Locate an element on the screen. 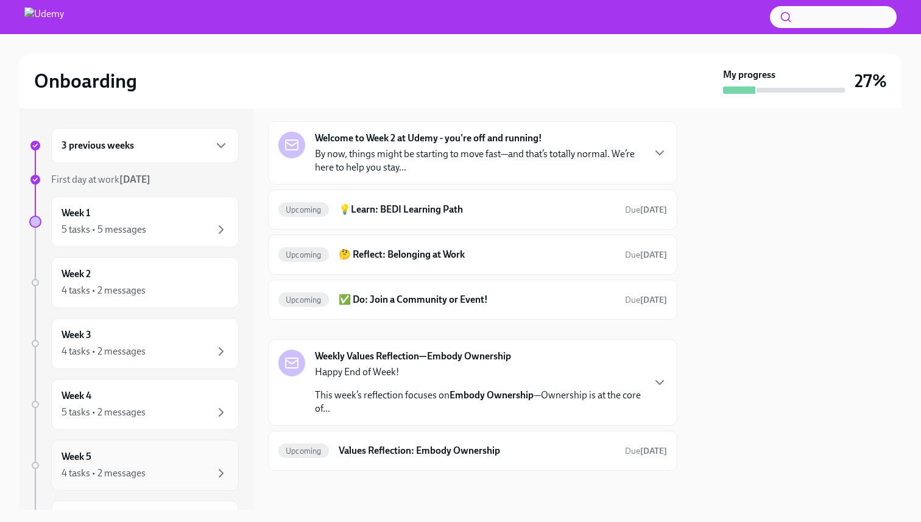 The height and width of the screenshot is (522, 921). span: First day at work is located at coordinates (100, 179).